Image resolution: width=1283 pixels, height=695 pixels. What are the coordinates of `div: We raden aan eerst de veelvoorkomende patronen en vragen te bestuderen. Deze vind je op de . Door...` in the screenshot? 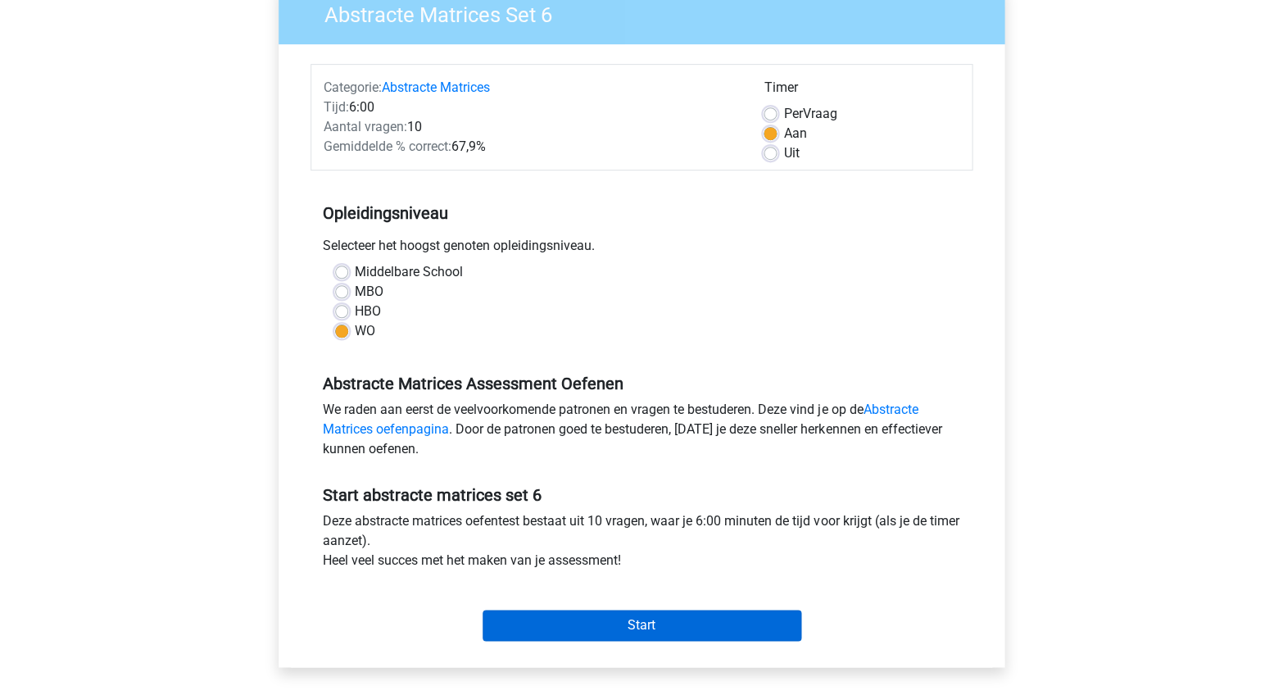 It's located at (641, 433).